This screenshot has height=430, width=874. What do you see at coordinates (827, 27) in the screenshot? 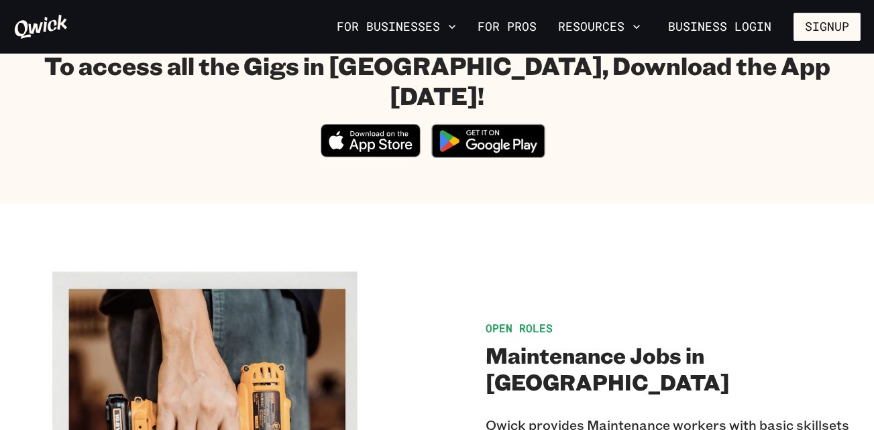
I see `button: Signup` at bounding box center [827, 27].